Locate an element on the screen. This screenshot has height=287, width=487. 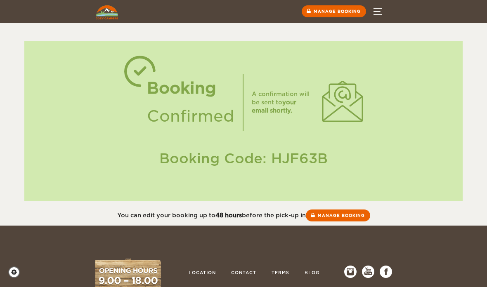
img: Cozy Campers is located at coordinates (107, 12).